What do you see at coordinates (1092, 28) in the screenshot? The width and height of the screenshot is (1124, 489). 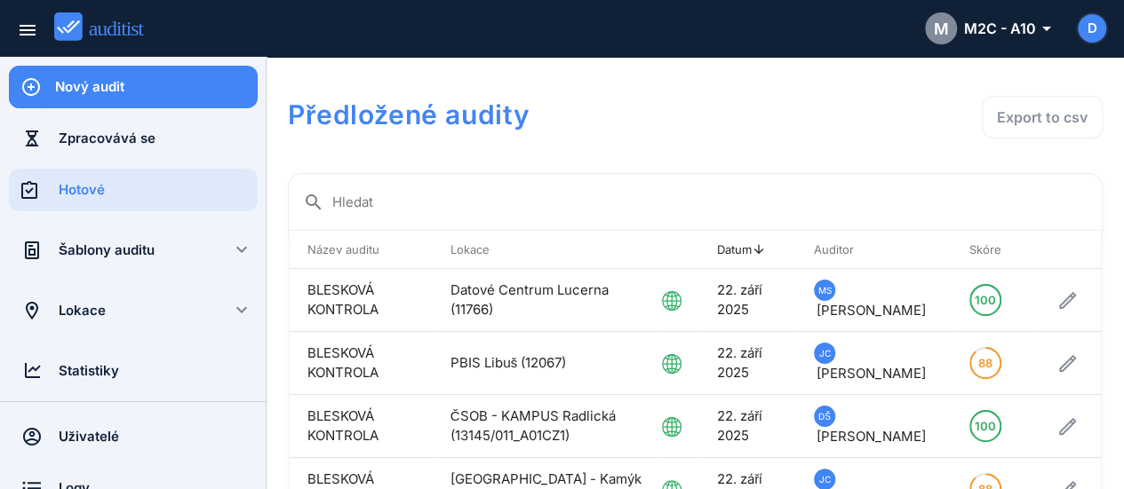 I see `span: D` at bounding box center [1092, 28].